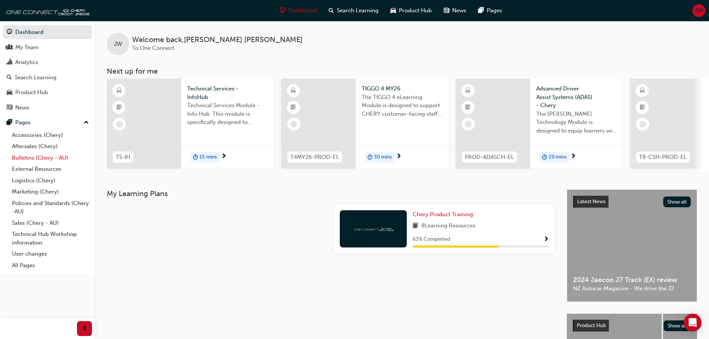  Describe the element at coordinates (663, 157) in the screenshot. I see `span: T8-CSH-PROD-EL` at that location.